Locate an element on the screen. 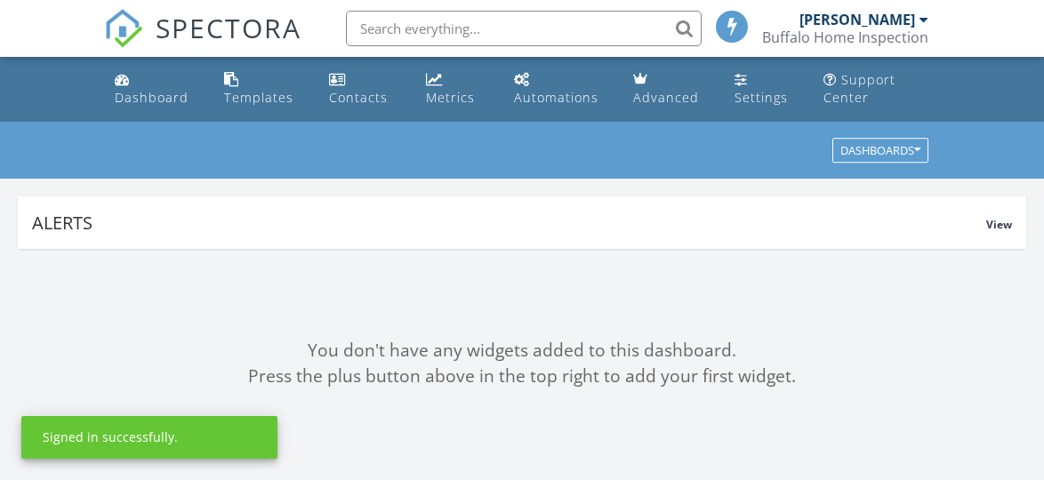  div: Signed in successfully. is located at coordinates (110, 437).